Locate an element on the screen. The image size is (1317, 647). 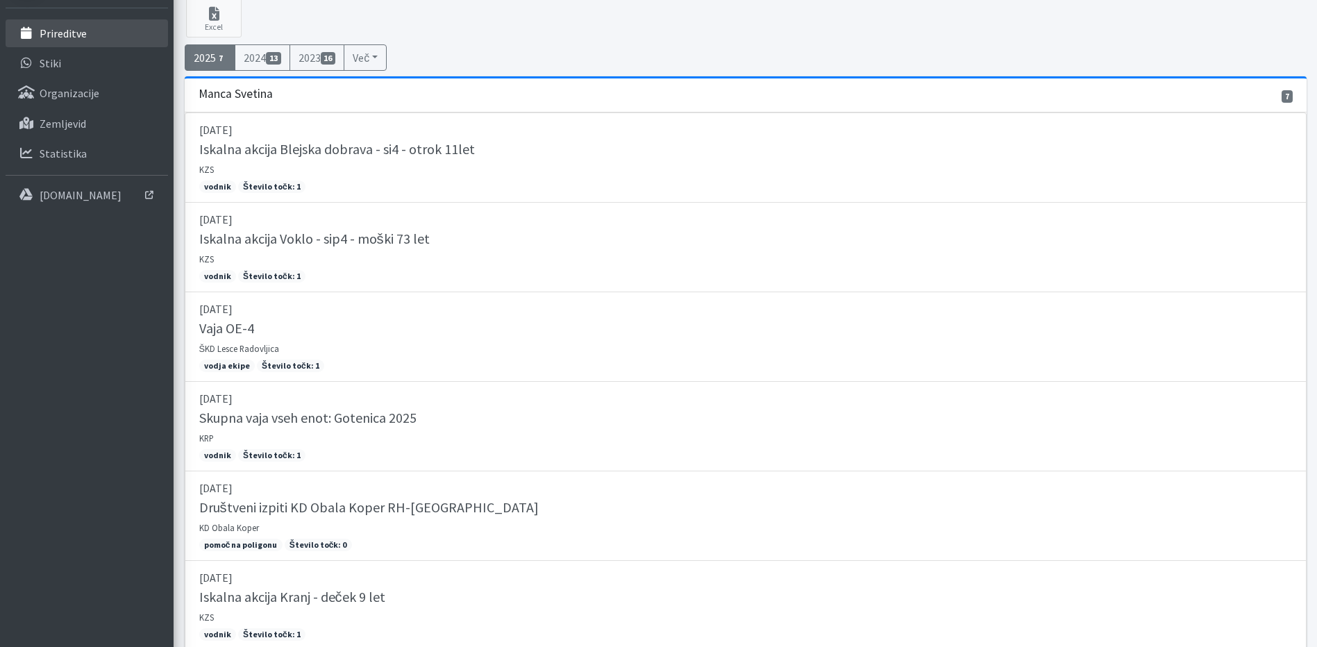
span: Število točk: 0 is located at coordinates (318, 545).